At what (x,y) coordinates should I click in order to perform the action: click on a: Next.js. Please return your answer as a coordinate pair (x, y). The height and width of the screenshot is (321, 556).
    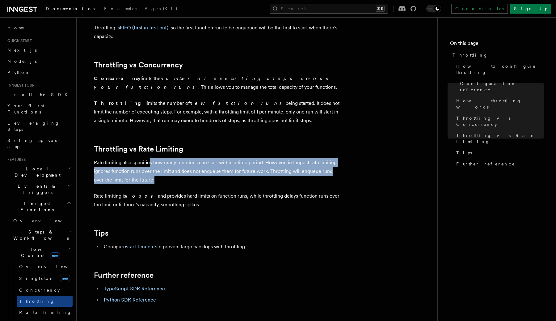
    Looking at the image, I should click on (39, 50).